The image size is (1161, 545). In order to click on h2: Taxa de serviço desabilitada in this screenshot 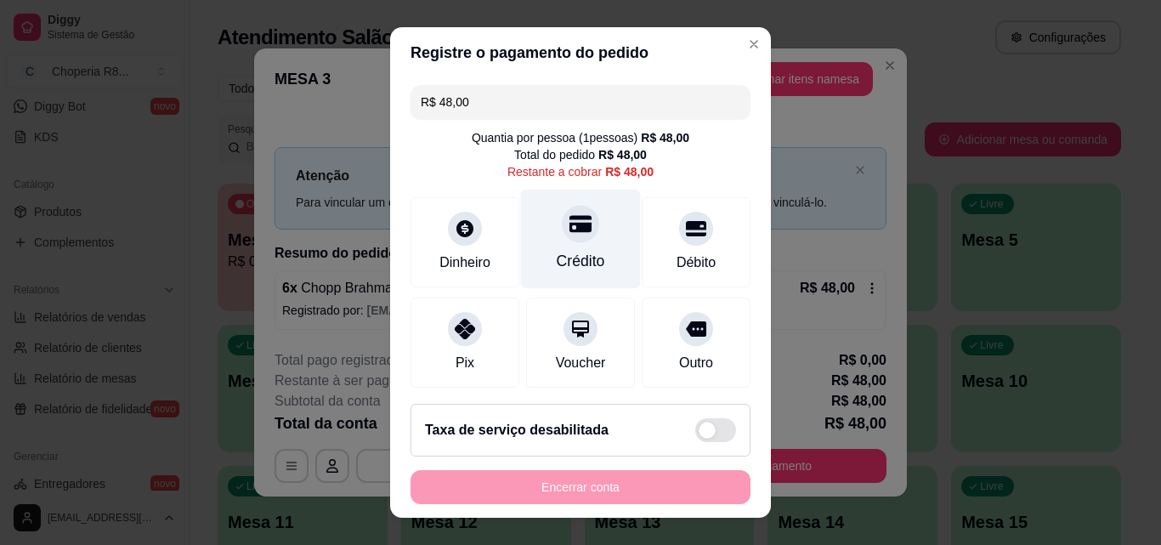, I will do `click(517, 430)`.